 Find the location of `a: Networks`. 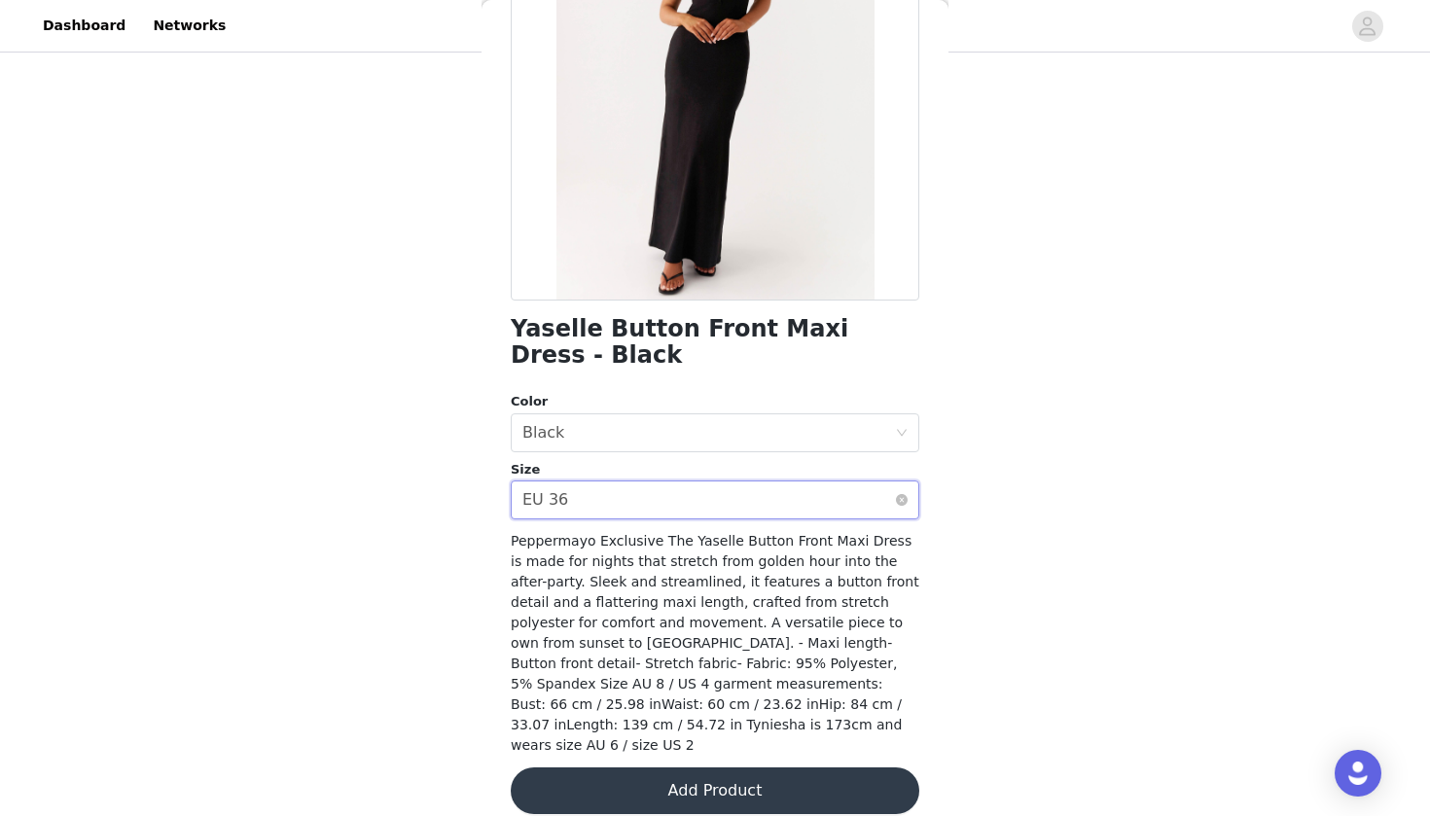

a: Networks is located at coordinates (189, 25).